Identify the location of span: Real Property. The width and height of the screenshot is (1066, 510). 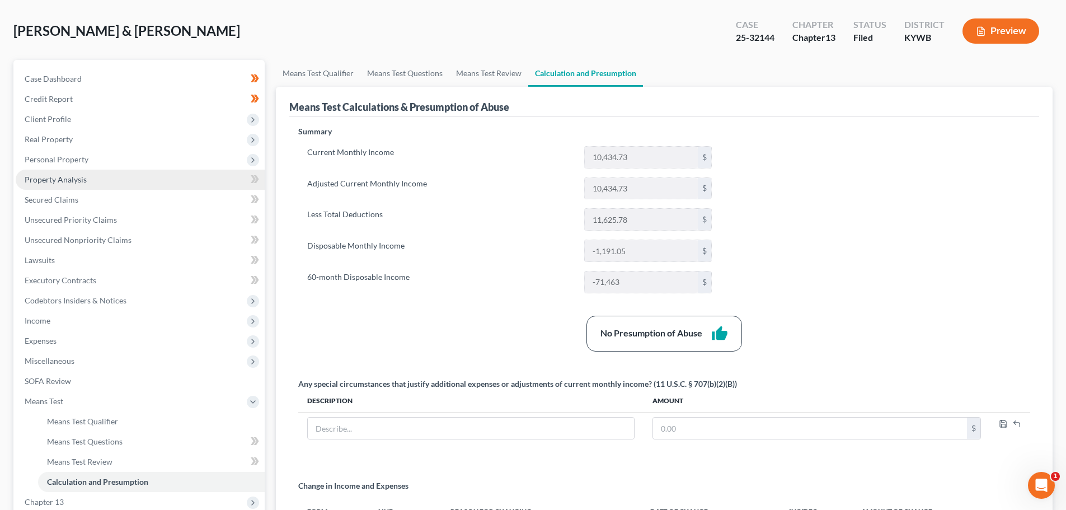
(49, 139).